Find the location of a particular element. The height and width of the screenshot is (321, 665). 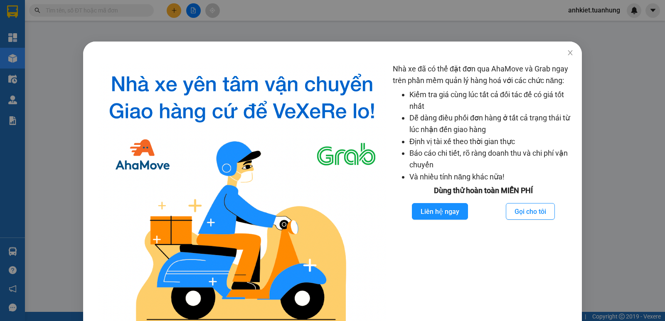

li: Và nhiều tính năng khác nữa! is located at coordinates (492, 177).